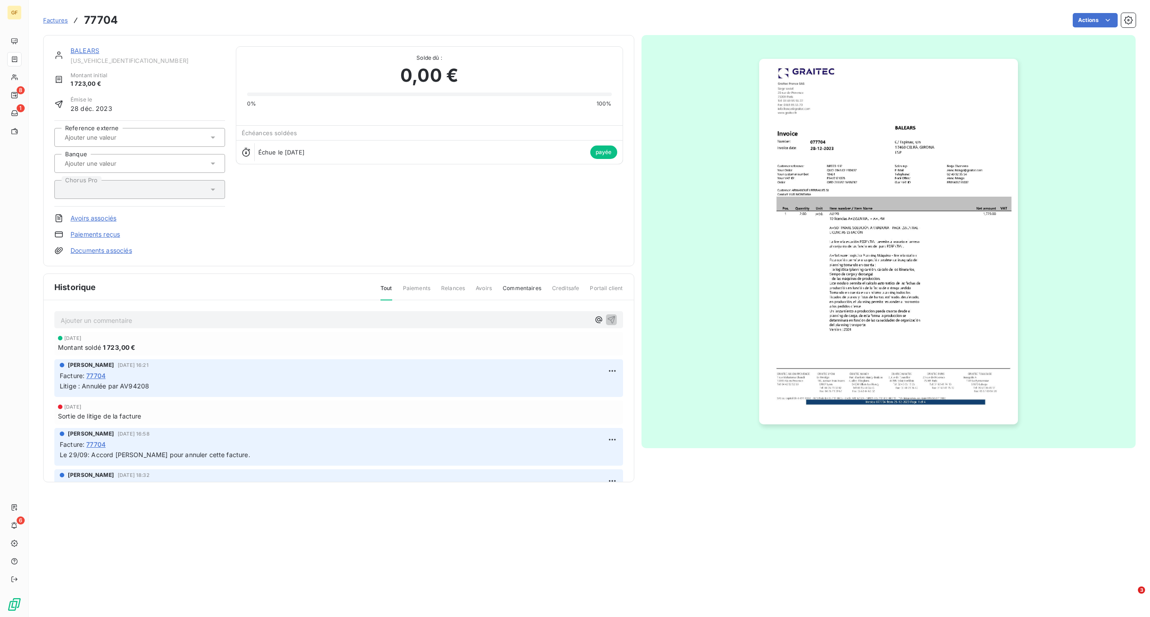 The height and width of the screenshot is (617, 1150). Describe the element at coordinates (21, 521) in the screenshot. I see `span: 6` at that location.